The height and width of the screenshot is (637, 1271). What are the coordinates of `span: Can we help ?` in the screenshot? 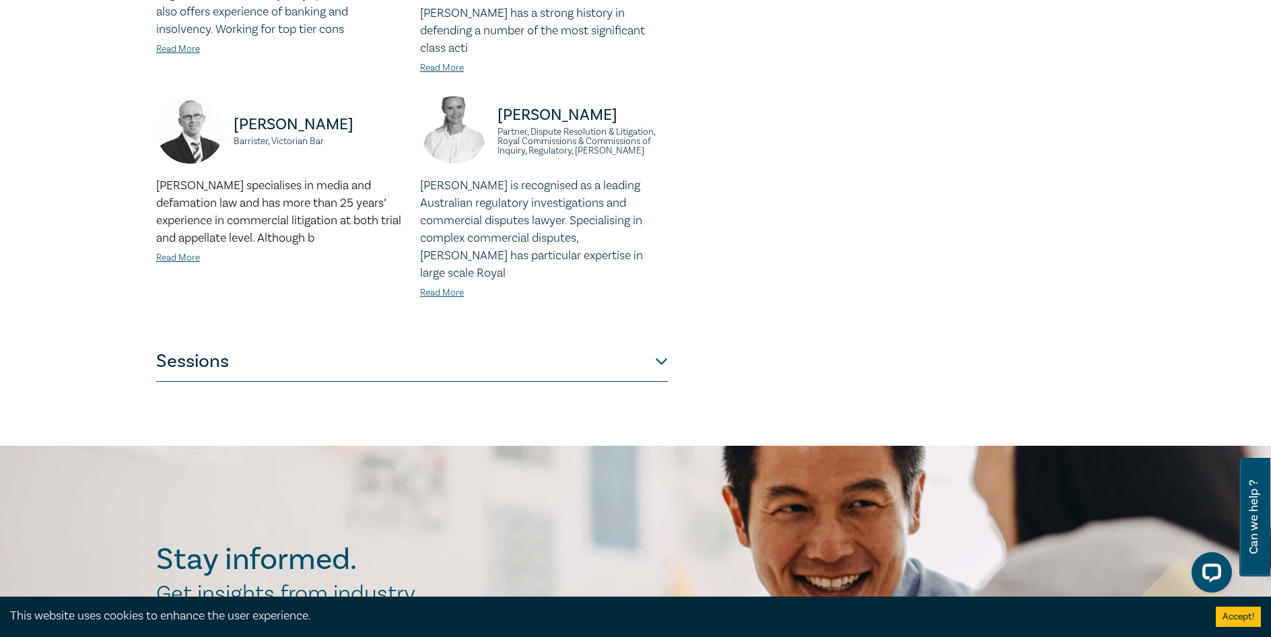 It's located at (1254, 517).